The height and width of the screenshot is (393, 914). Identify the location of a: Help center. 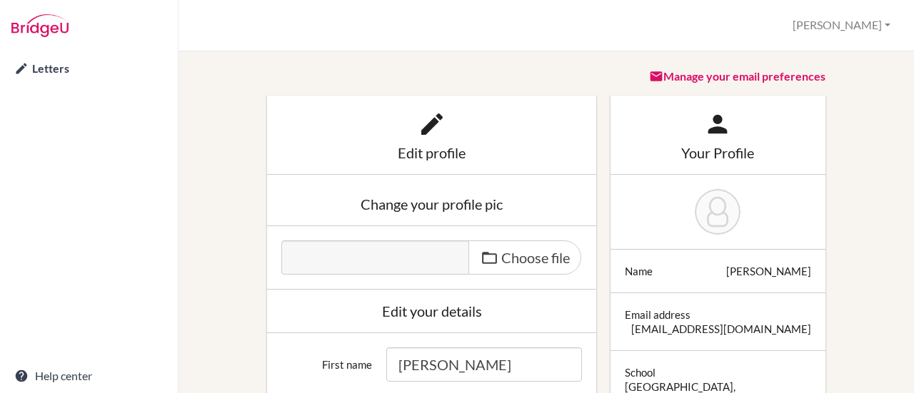
(89, 376).